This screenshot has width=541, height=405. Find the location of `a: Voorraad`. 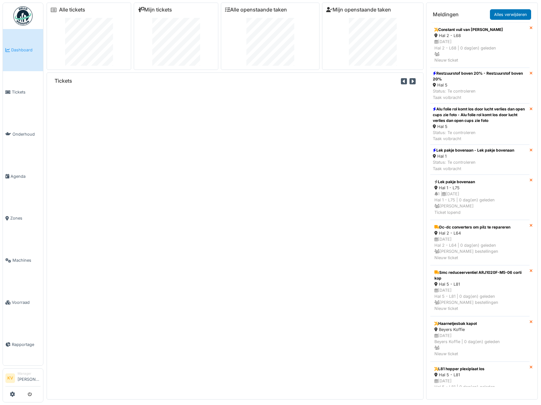

a: Voorraad is located at coordinates (23, 302).